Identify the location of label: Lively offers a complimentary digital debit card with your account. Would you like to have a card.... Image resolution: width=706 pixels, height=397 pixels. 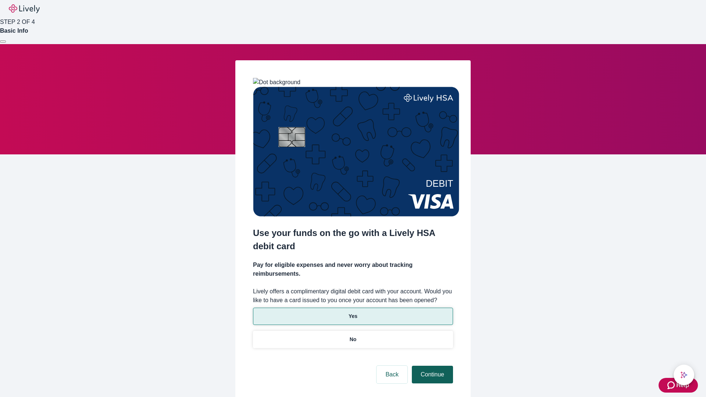
(353, 296).